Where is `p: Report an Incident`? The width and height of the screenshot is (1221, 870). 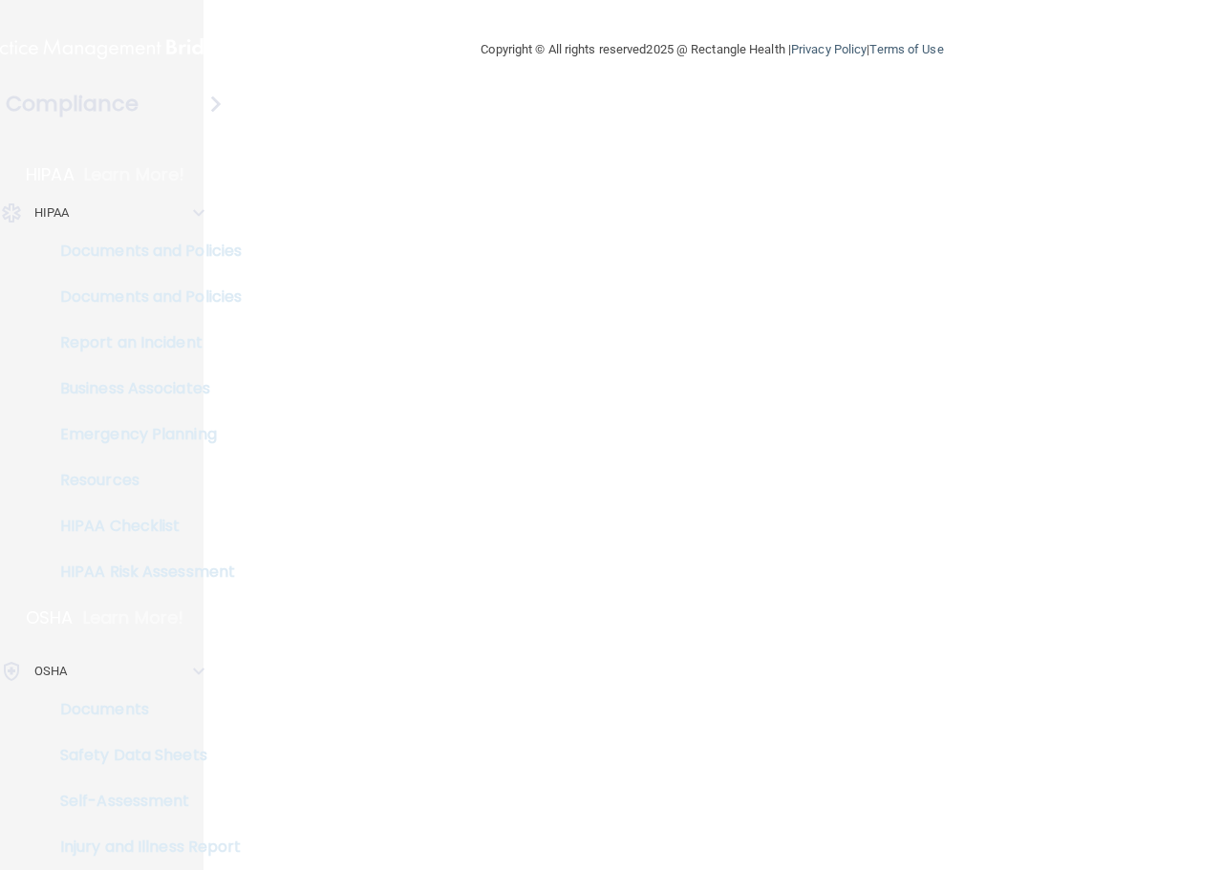
p: Report an Incident is located at coordinates (142, 343).